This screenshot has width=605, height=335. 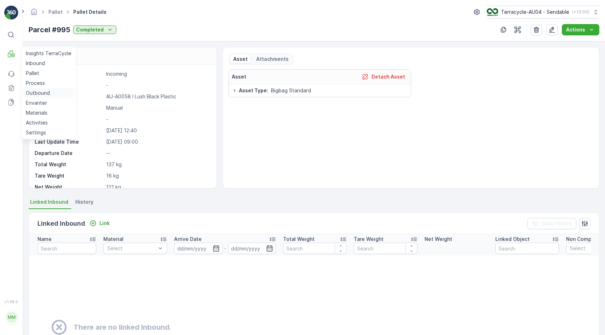 I want to click on span: History, so click(x=84, y=202).